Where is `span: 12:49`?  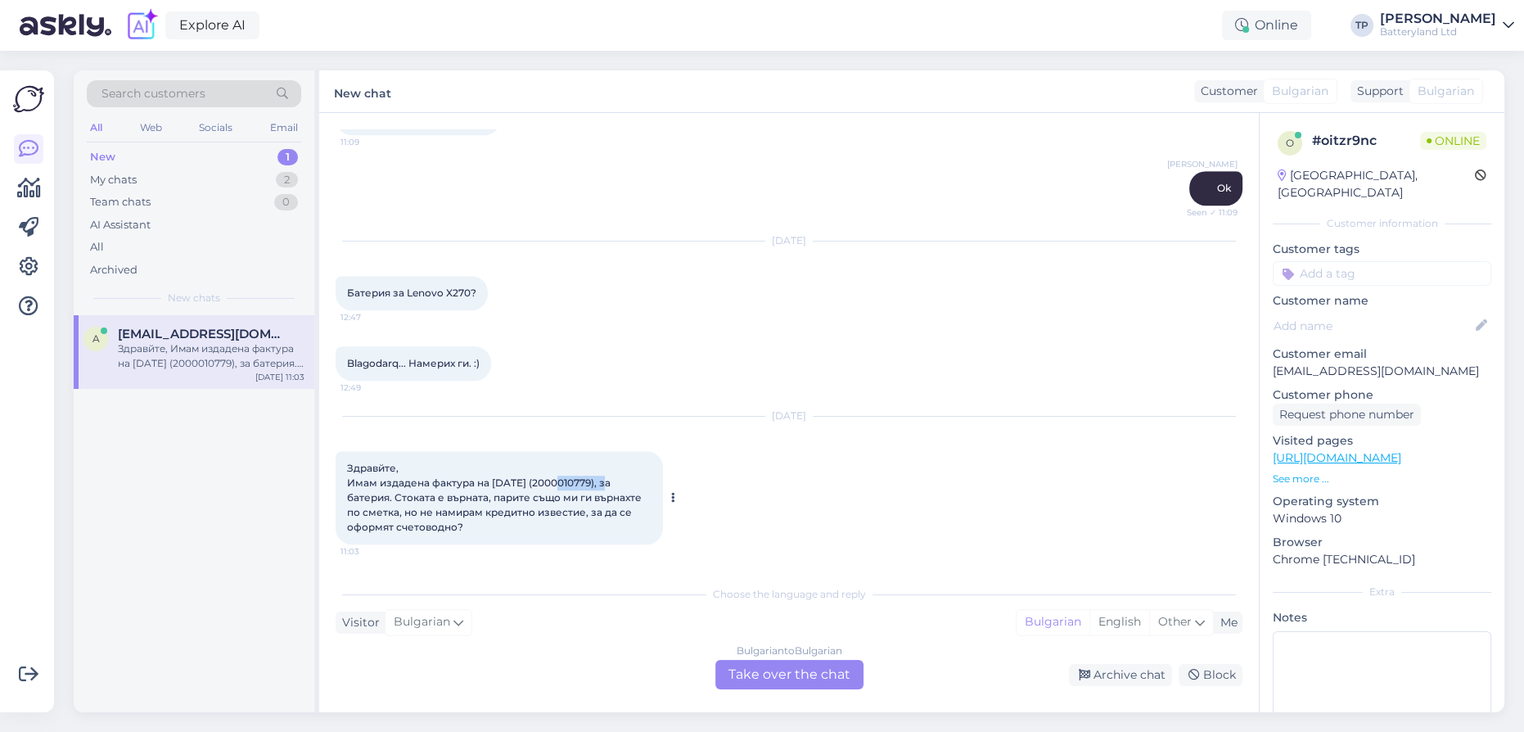 span: 12:49 is located at coordinates (371, 387).